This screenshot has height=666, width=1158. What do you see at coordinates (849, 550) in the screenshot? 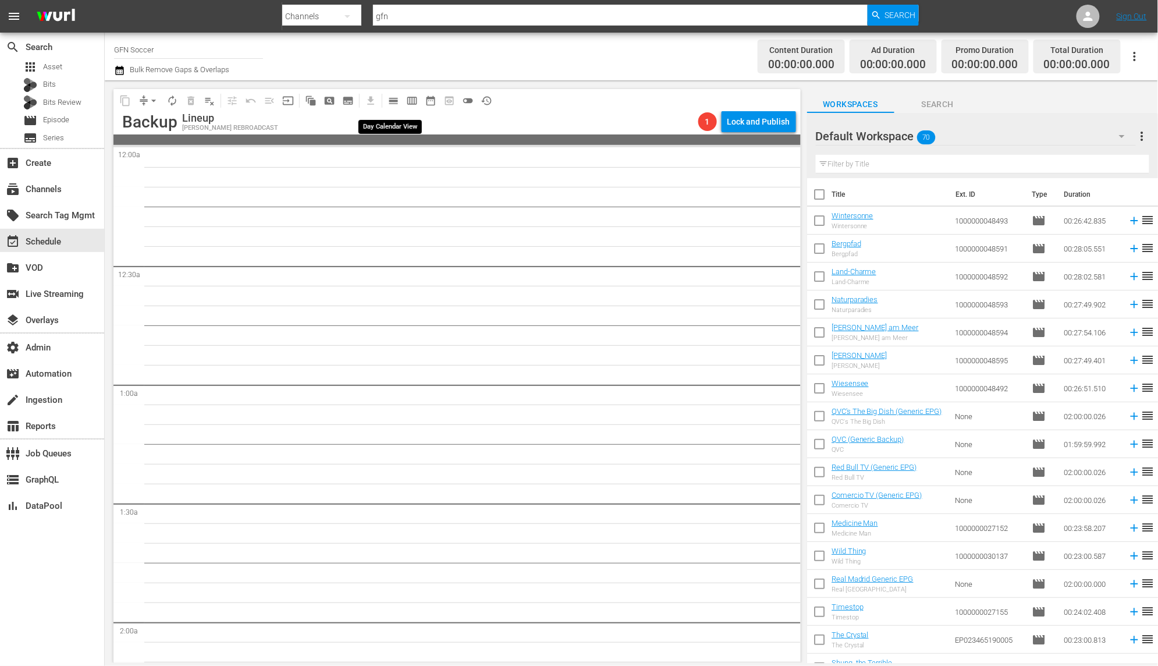
I see `a: Wild Thing` at bounding box center [849, 550].